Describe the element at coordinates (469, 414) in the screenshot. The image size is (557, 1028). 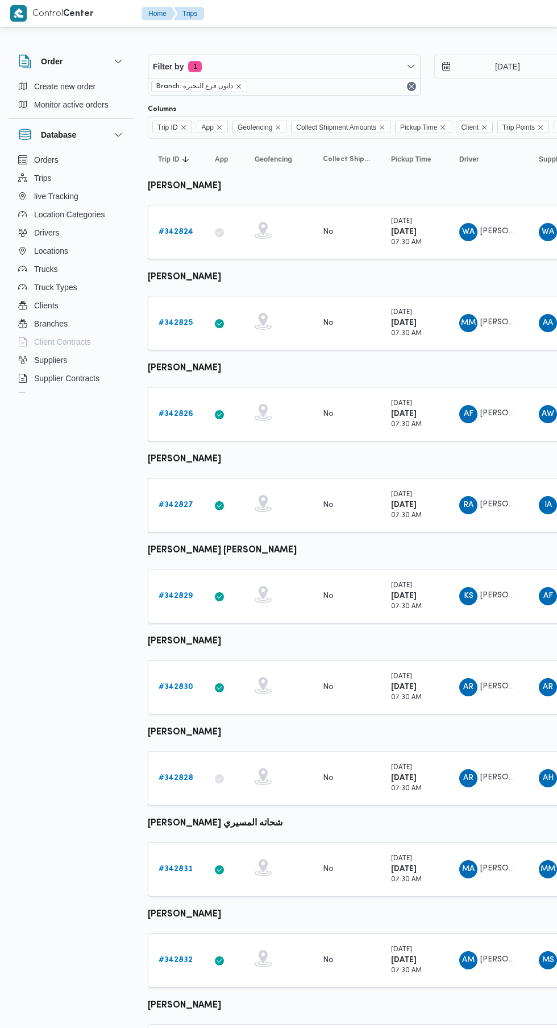
I see `span: AF` at that location.